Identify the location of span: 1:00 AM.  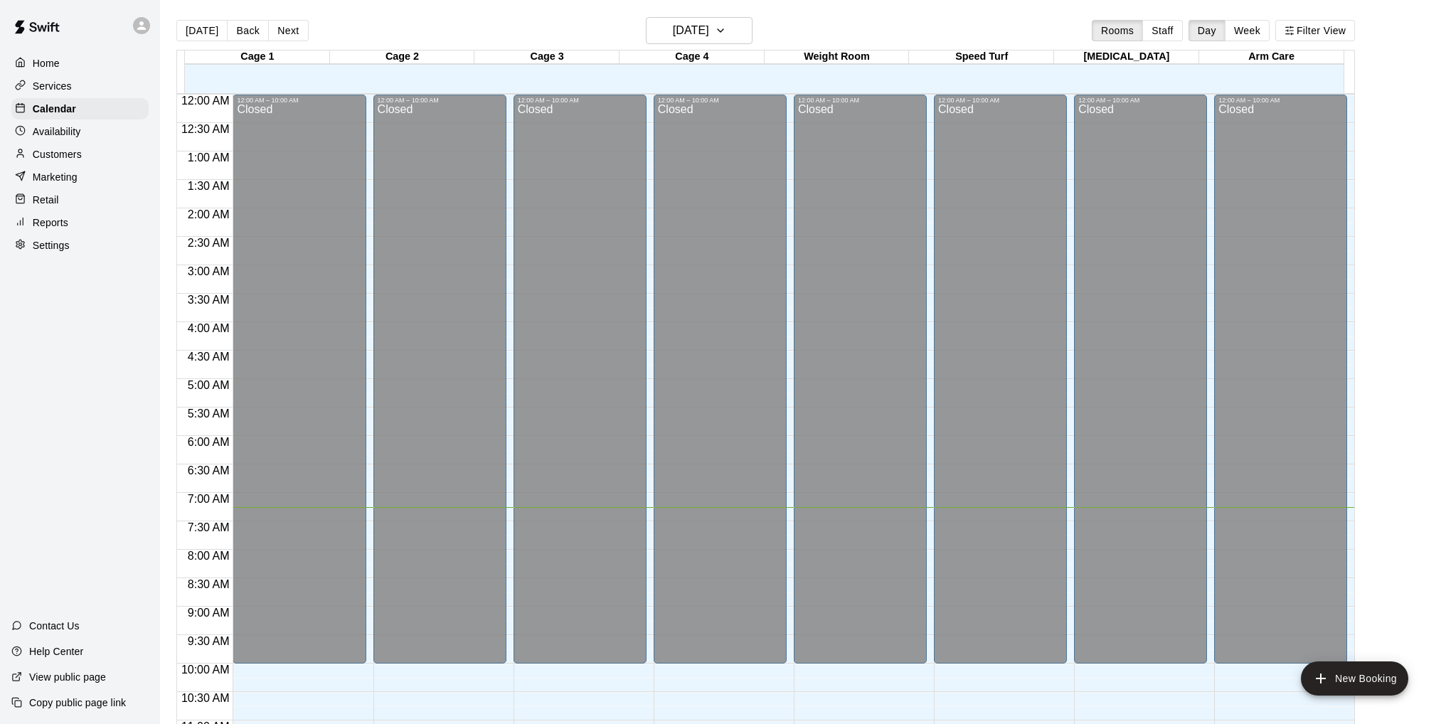
(208, 157).